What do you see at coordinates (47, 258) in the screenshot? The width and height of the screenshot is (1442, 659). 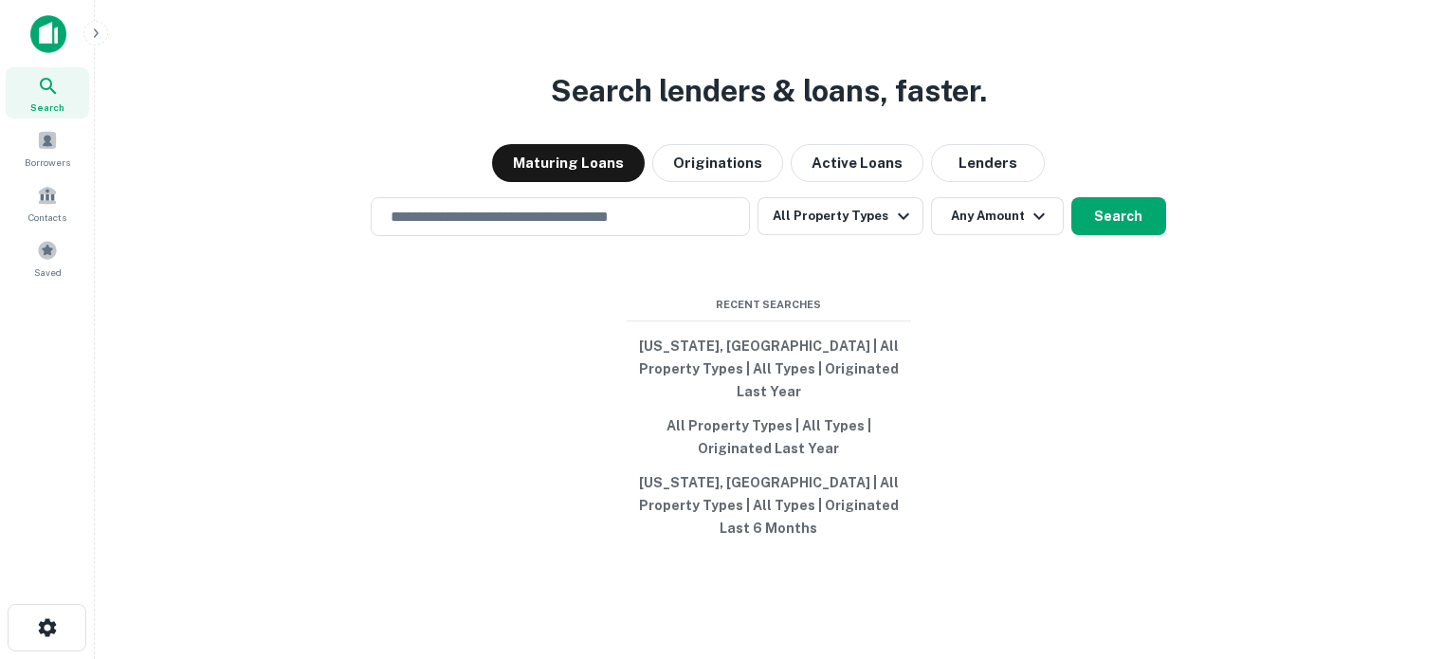 I see `a: Saved` at bounding box center [47, 258].